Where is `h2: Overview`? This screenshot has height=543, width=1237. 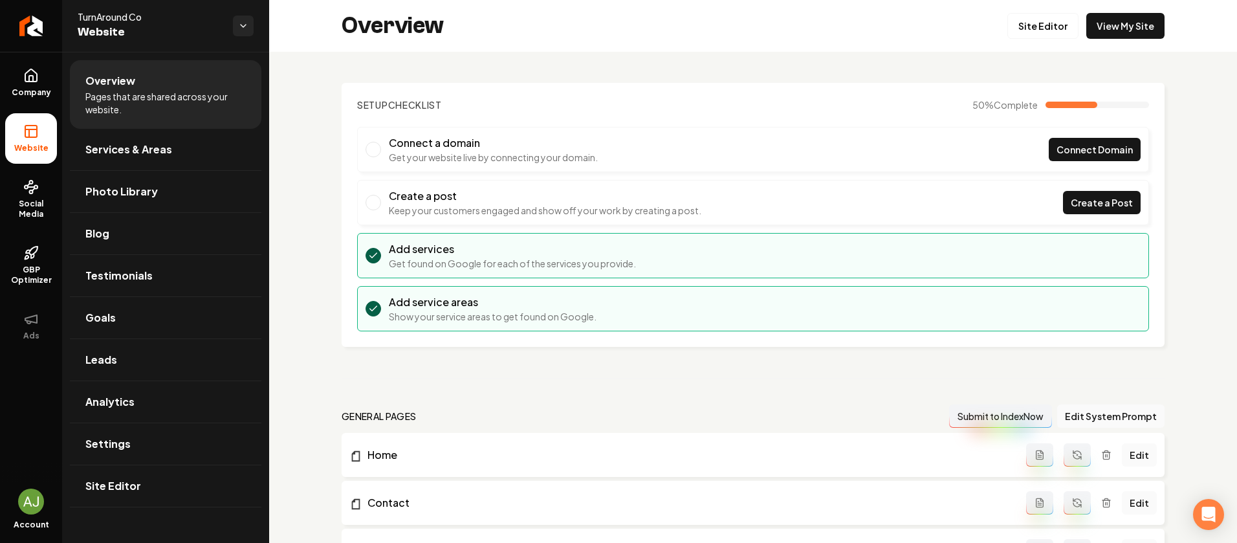 h2: Overview is located at coordinates (393, 26).